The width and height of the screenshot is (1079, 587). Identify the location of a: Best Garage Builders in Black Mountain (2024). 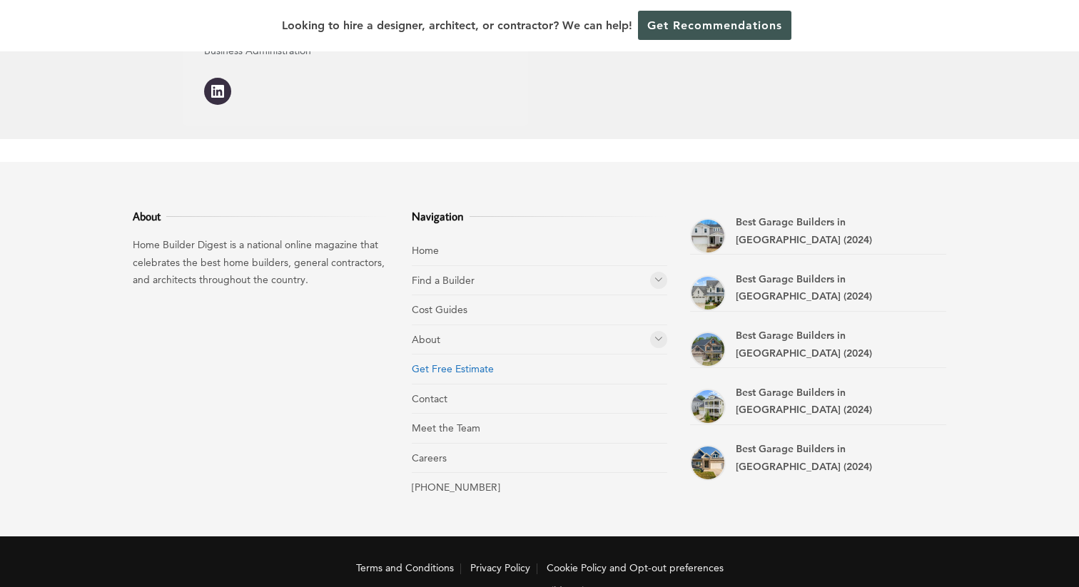
(708, 293).